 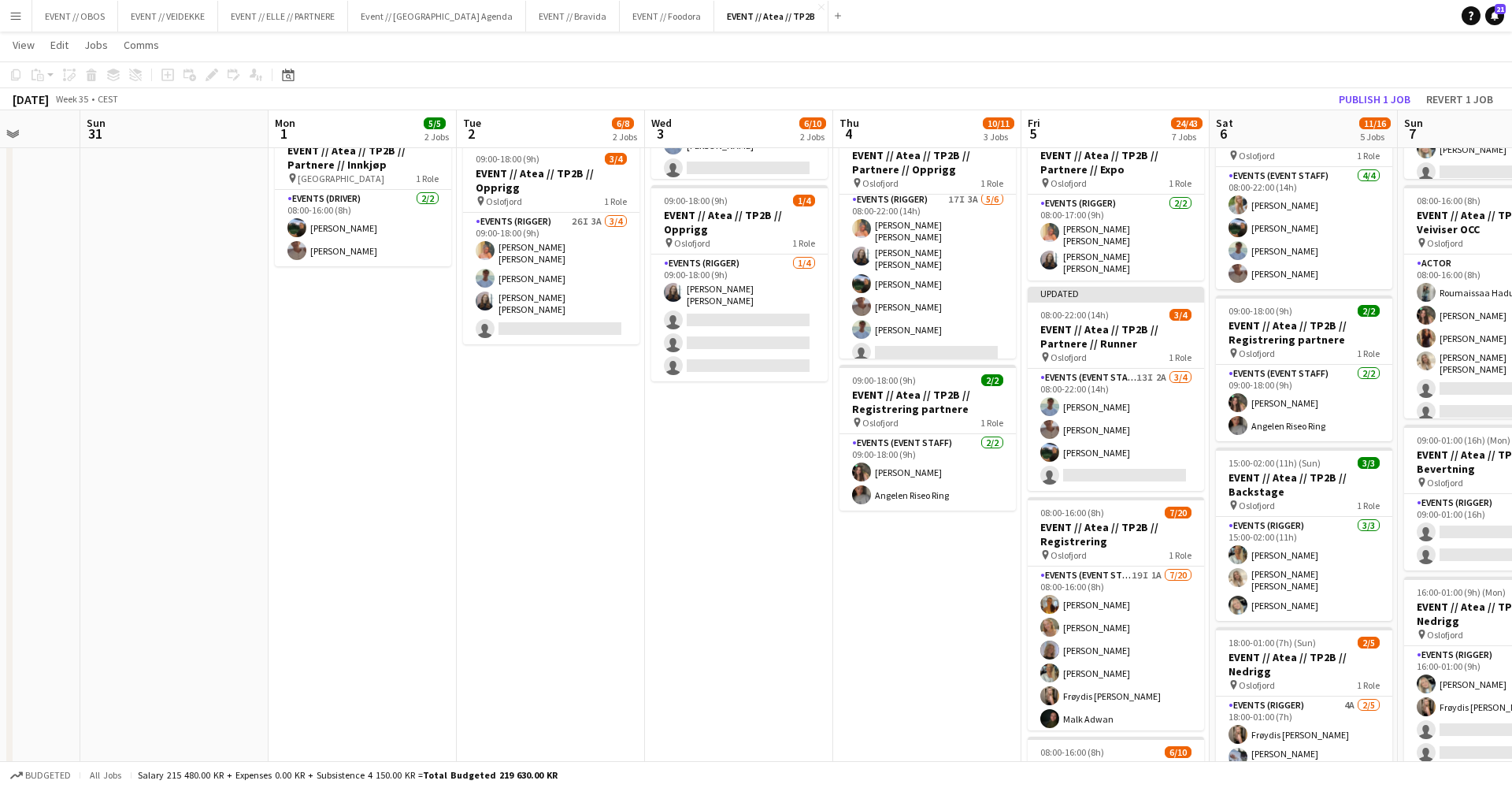 I want to click on app-job-card: 15:00-02:00 (11h) (Sun)3/3EVENT // Atea // TP2B // Backstage Oslofjord1 RoleEvents (Rigger)3/315:..., so click(x=1304, y=534).